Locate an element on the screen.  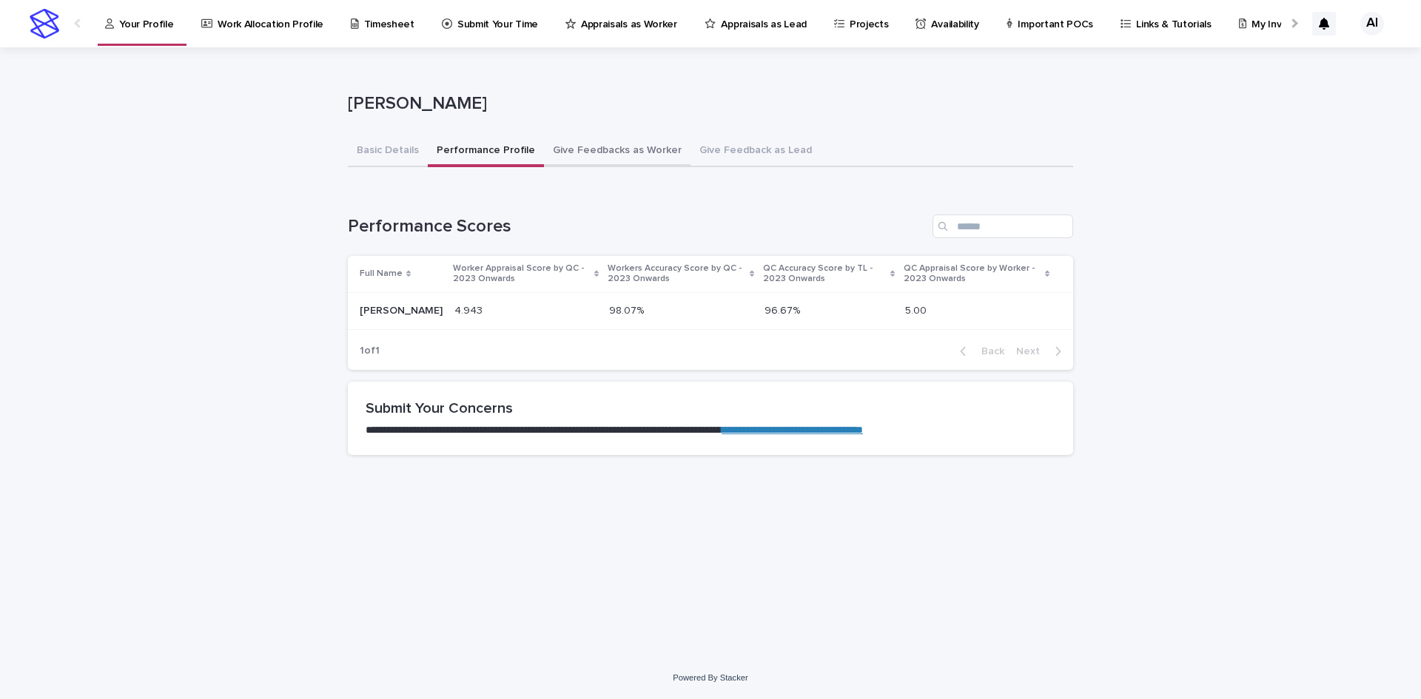
span: Next is located at coordinates (1032, 351).